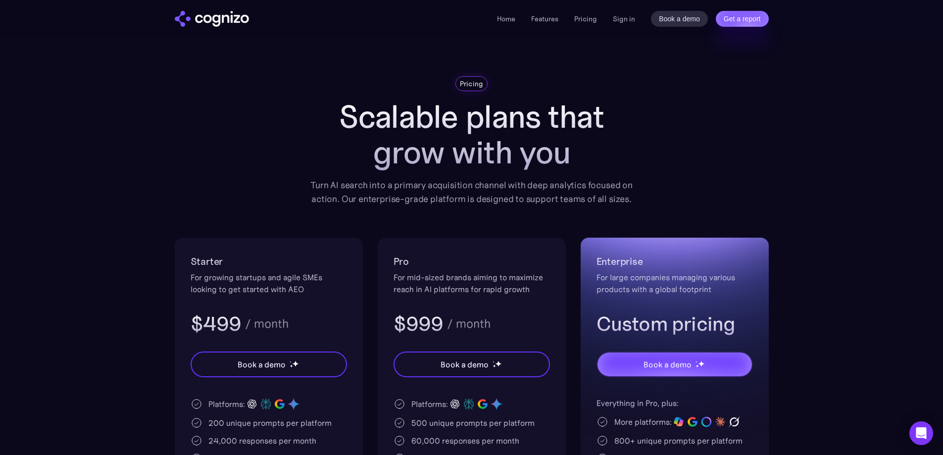 This screenshot has height=455, width=943. I want to click on a: Features, so click(544, 19).